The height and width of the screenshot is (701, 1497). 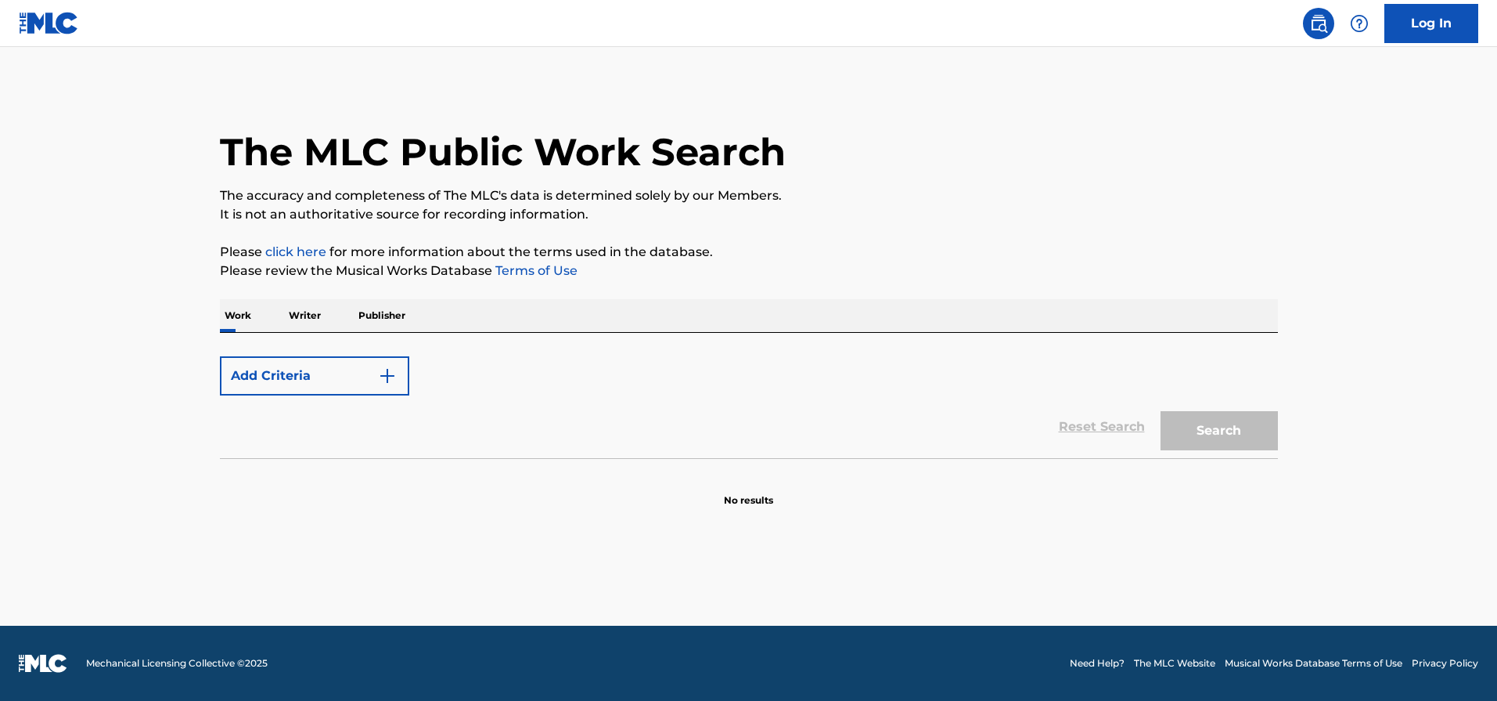 I want to click on p: Writer, so click(x=304, y=315).